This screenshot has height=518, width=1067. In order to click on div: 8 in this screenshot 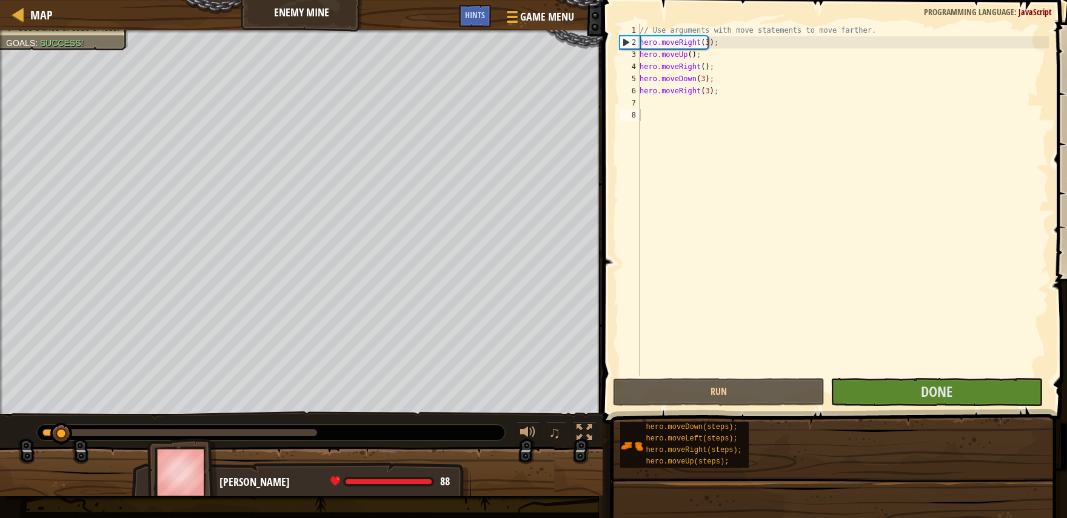, I will do `click(629, 115)`.